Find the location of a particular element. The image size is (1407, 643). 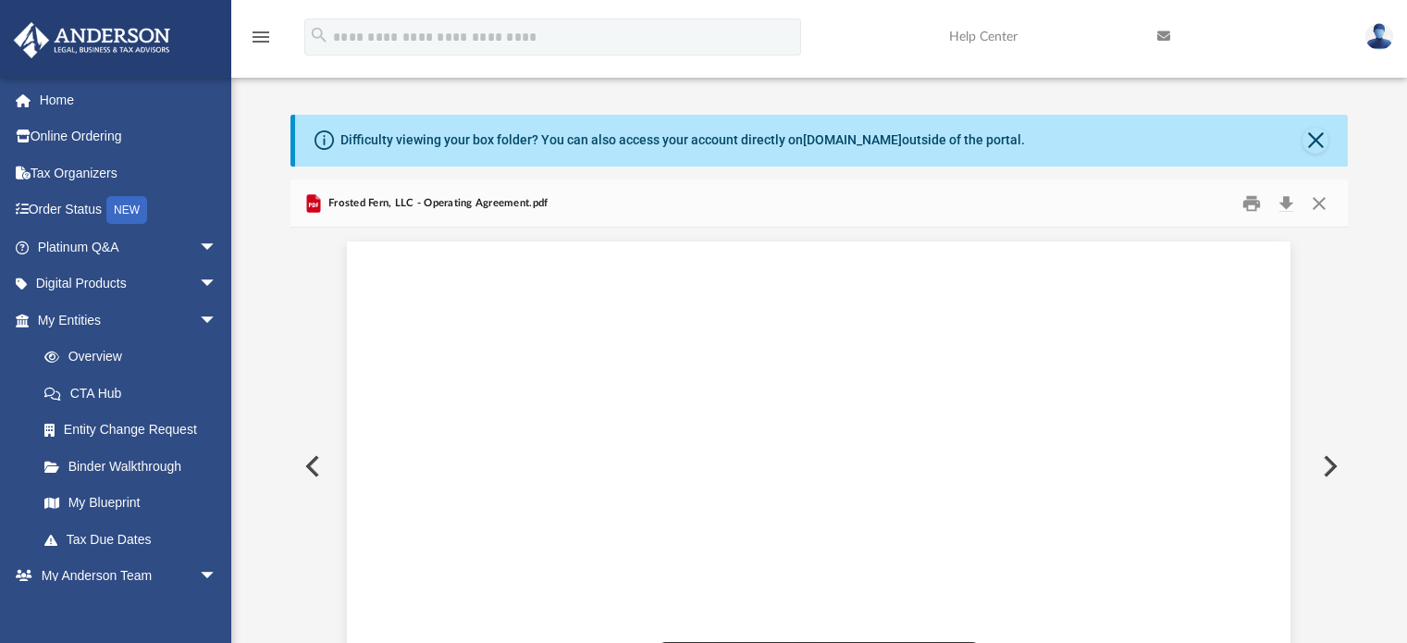

div: NEW is located at coordinates (127, 210).